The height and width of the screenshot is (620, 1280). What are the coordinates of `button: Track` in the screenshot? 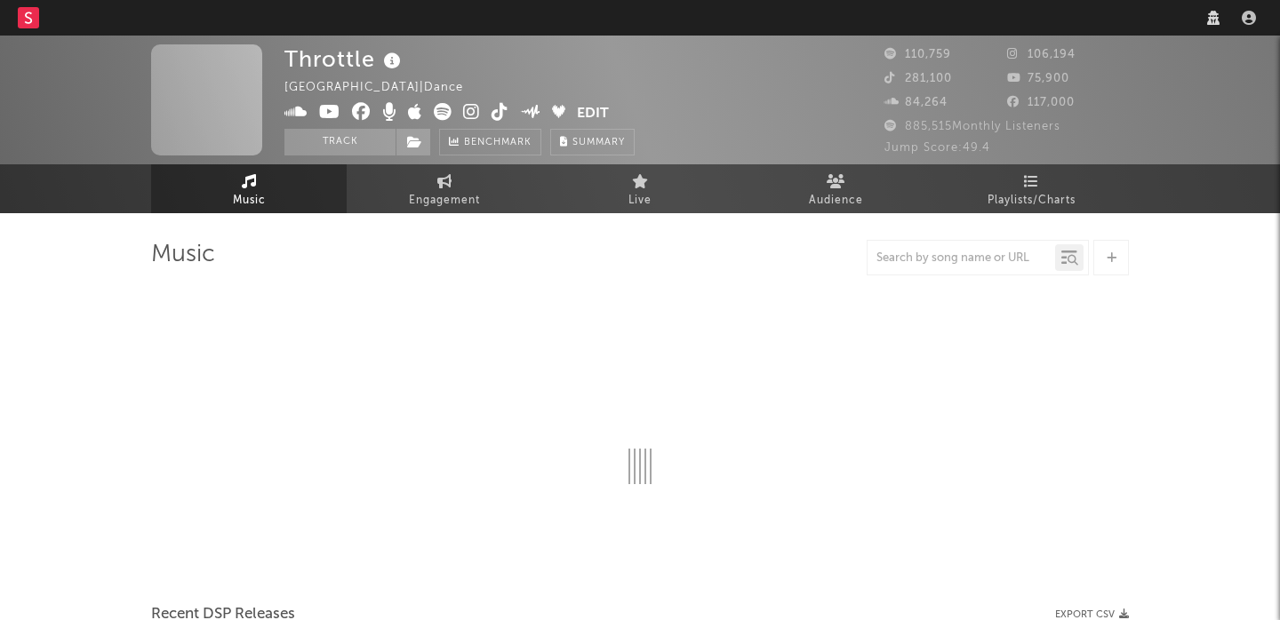 It's located at (339, 142).